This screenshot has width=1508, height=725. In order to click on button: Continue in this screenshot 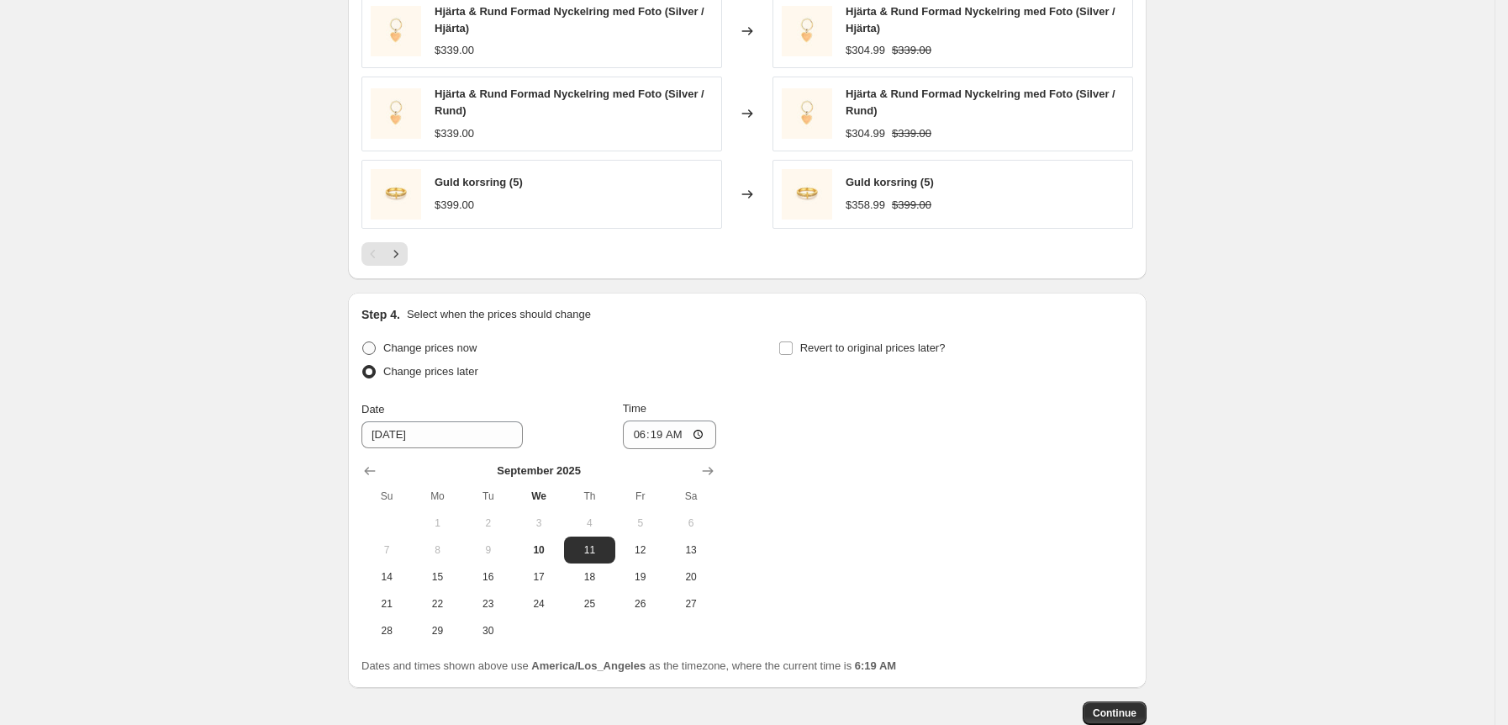, I will do `click(1115, 713)`.